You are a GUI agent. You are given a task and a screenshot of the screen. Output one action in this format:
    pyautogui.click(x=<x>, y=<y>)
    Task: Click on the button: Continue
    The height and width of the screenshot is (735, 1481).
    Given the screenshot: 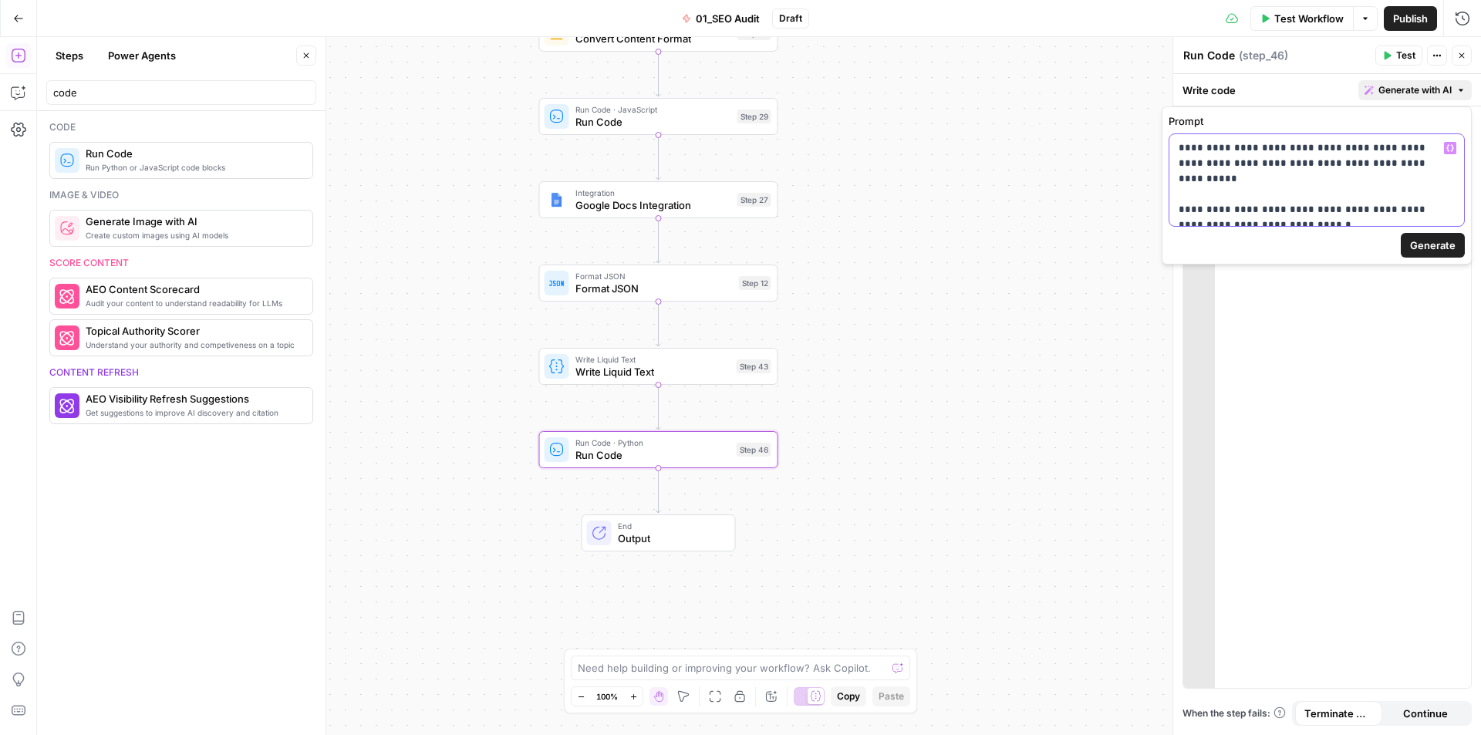 What is the action you would take?
    pyautogui.click(x=1425, y=713)
    